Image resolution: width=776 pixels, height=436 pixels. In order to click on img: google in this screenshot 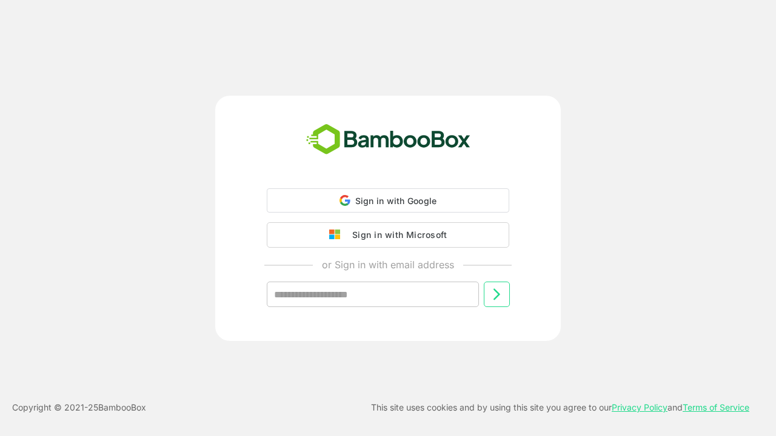, I will do `click(338, 235)`.